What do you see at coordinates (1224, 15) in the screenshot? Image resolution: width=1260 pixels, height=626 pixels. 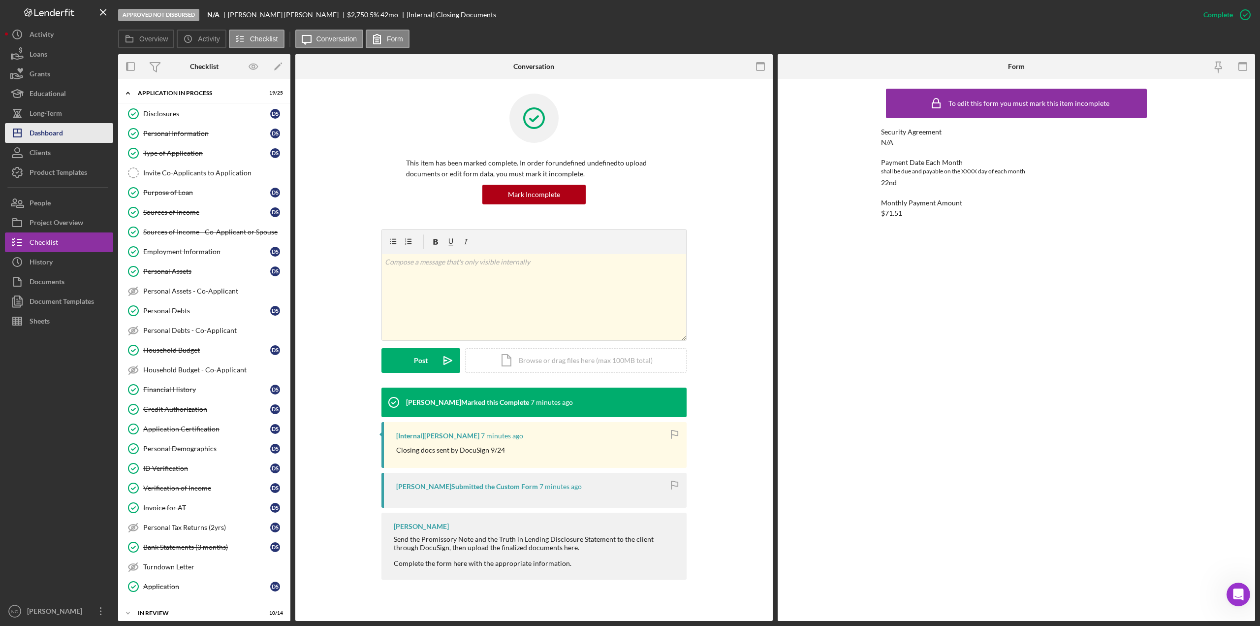 I see `button: Complete` at bounding box center [1224, 15].